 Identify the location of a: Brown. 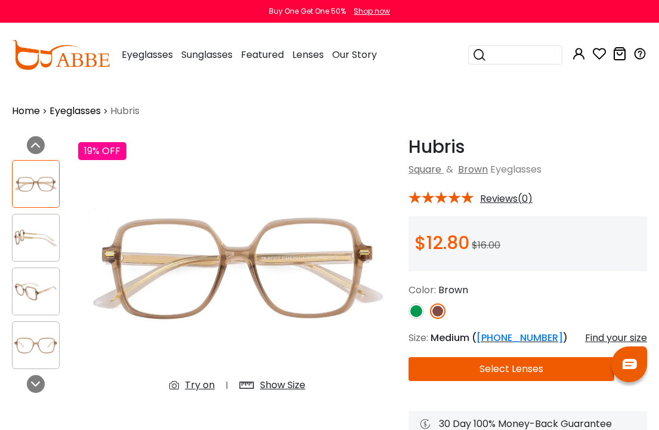
(473, 169).